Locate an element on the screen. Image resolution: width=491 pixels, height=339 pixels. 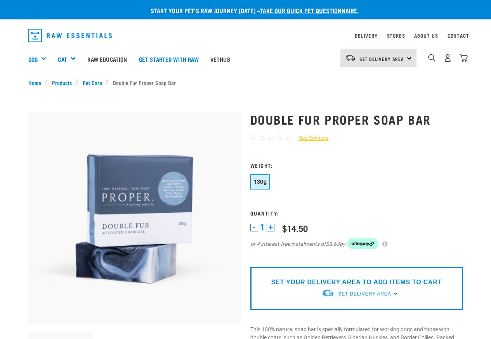
img: Raw Essentials Logo is located at coordinates (70, 35).